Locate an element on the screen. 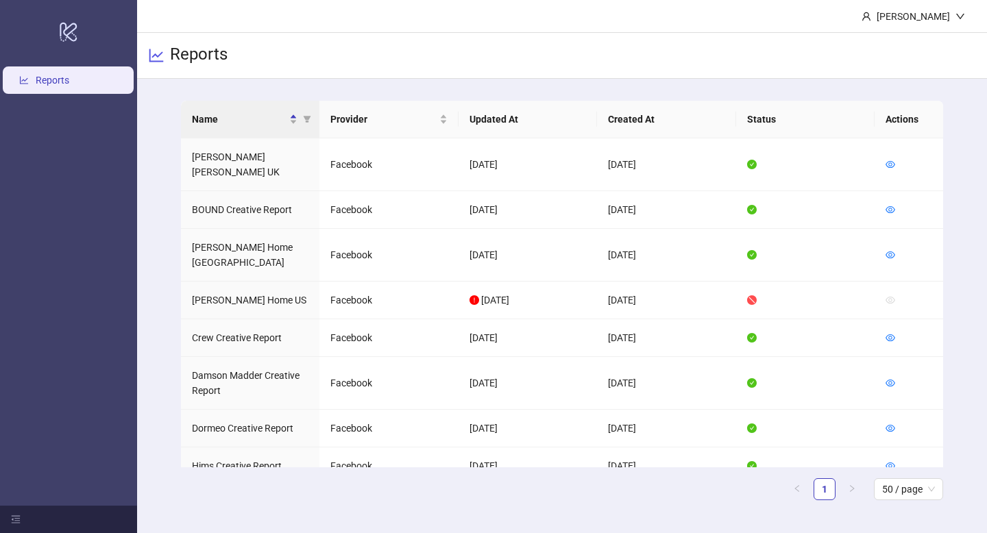  button: right is located at coordinates (852, 489).